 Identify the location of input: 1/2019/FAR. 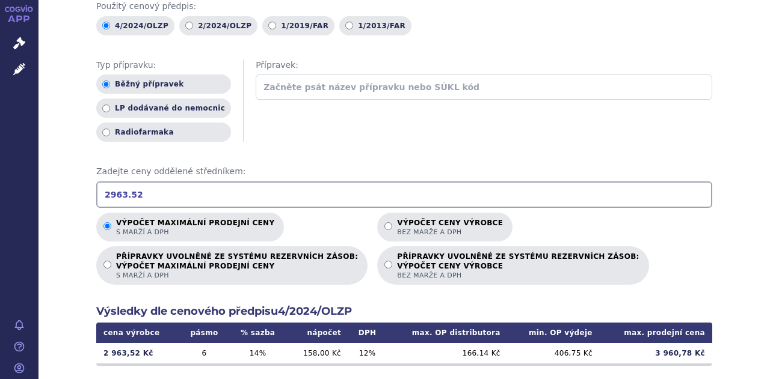
(272, 25).